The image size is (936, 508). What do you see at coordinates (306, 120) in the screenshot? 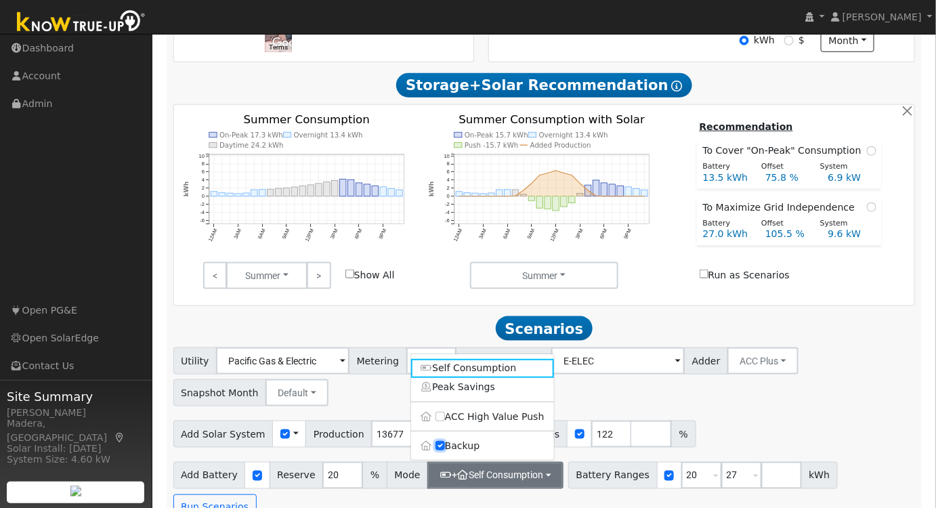
I see `text: Summer Consumption` at bounding box center [306, 120].